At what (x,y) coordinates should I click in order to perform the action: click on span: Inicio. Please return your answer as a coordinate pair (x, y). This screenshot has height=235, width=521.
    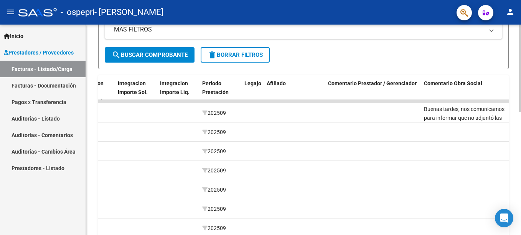
    Looking at the image, I should click on (13, 36).